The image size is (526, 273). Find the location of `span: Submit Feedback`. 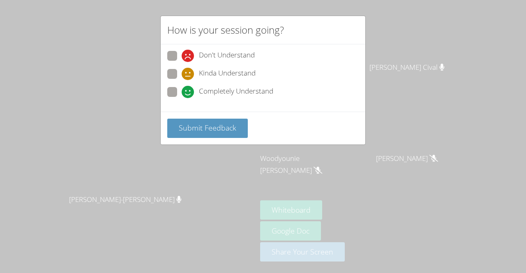

span: Submit Feedback is located at coordinates (207, 128).